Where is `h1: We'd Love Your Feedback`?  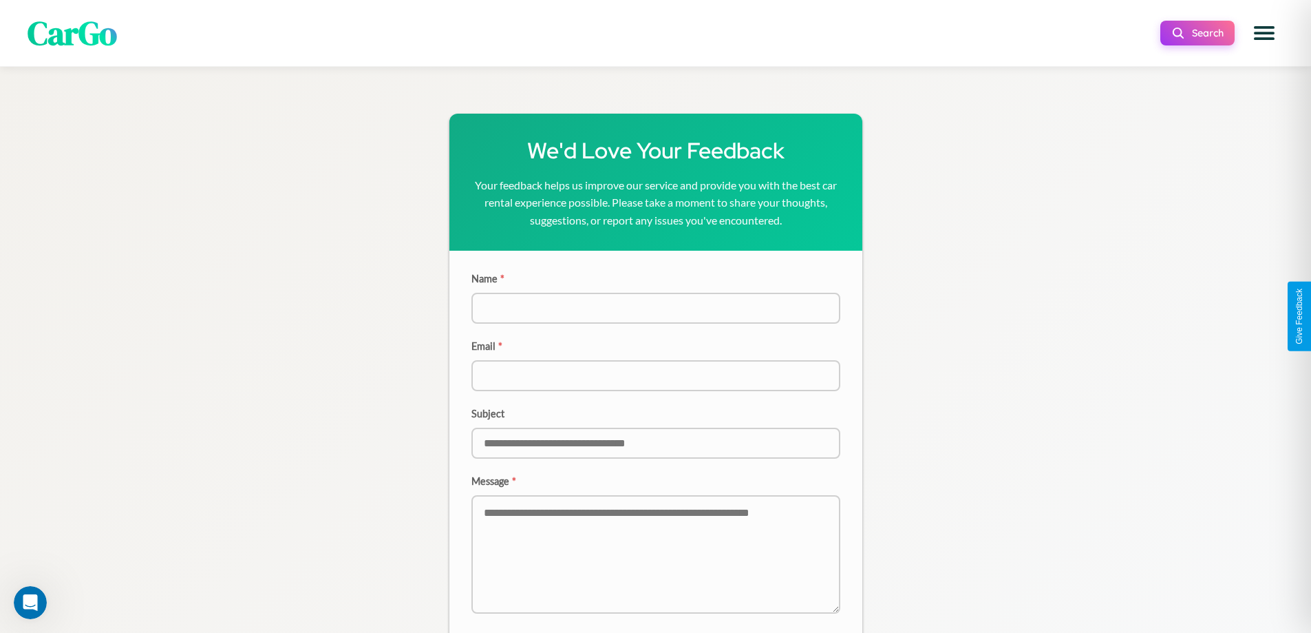
h1: We'd Love Your Feedback is located at coordinates (656, 150).